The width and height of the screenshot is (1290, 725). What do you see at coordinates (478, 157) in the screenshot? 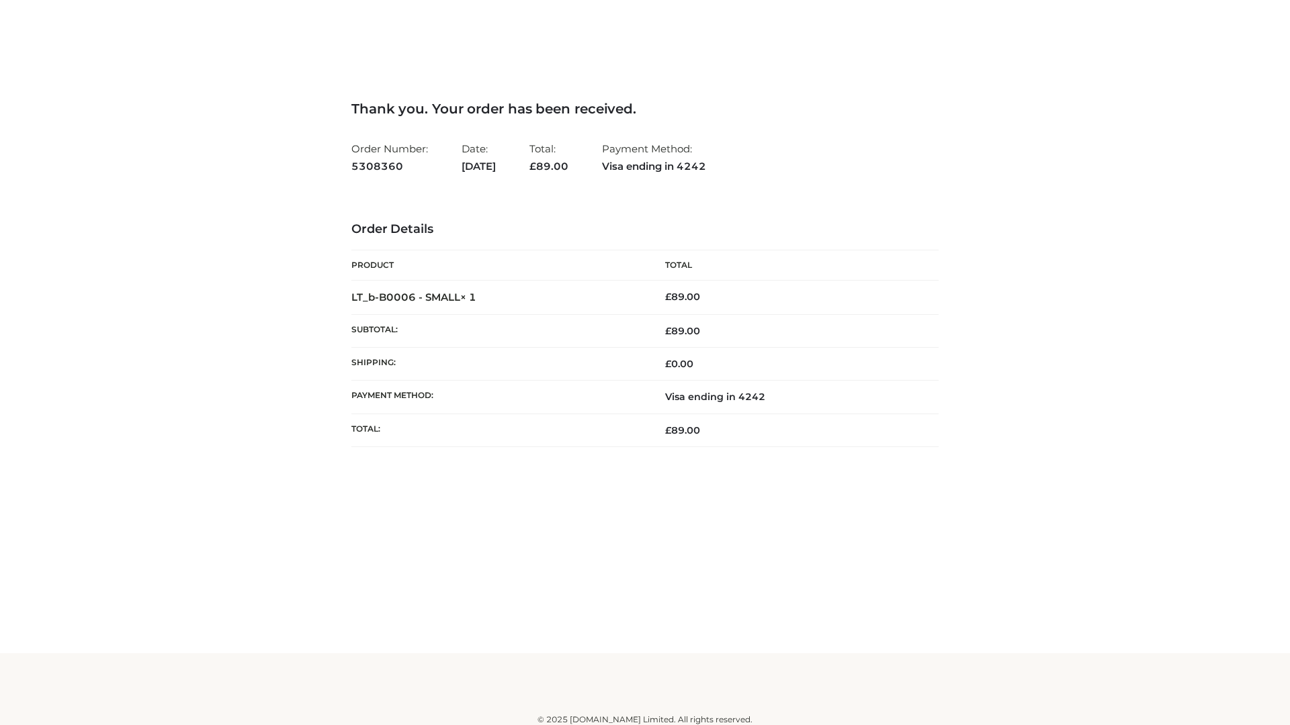
I see `li: Date:` at bounding box center [478, 157].